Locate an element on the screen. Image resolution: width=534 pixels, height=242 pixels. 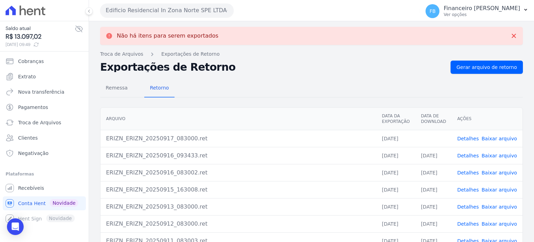
nav: Sidebar is located at coordinates (44, 140).